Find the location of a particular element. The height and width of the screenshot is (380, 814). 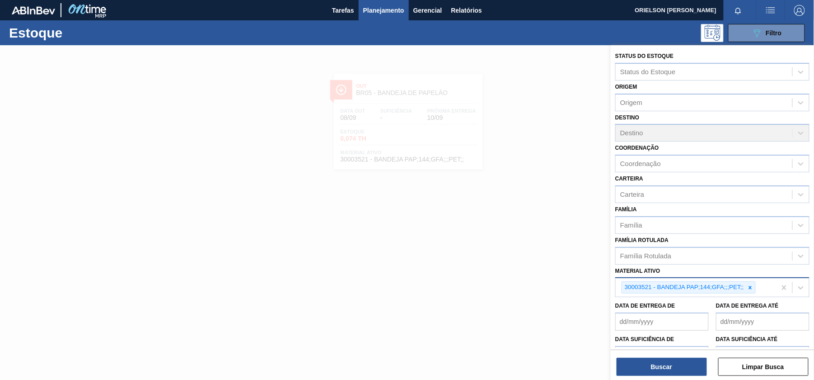

img: userActions is located at coordinates (771, 10).